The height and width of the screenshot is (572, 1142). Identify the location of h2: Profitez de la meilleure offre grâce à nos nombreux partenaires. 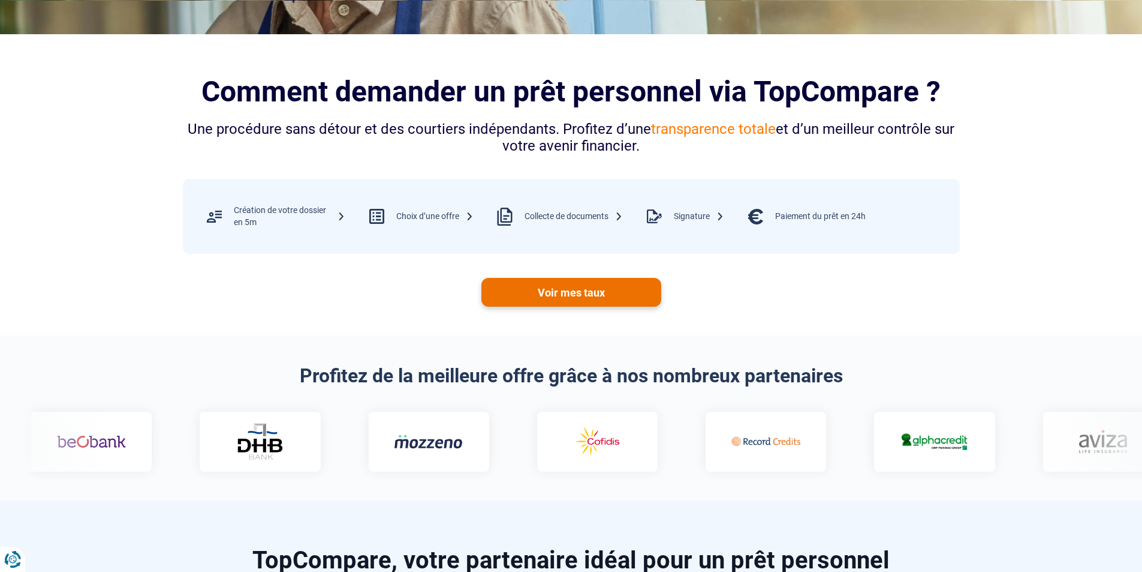
(572, 375).